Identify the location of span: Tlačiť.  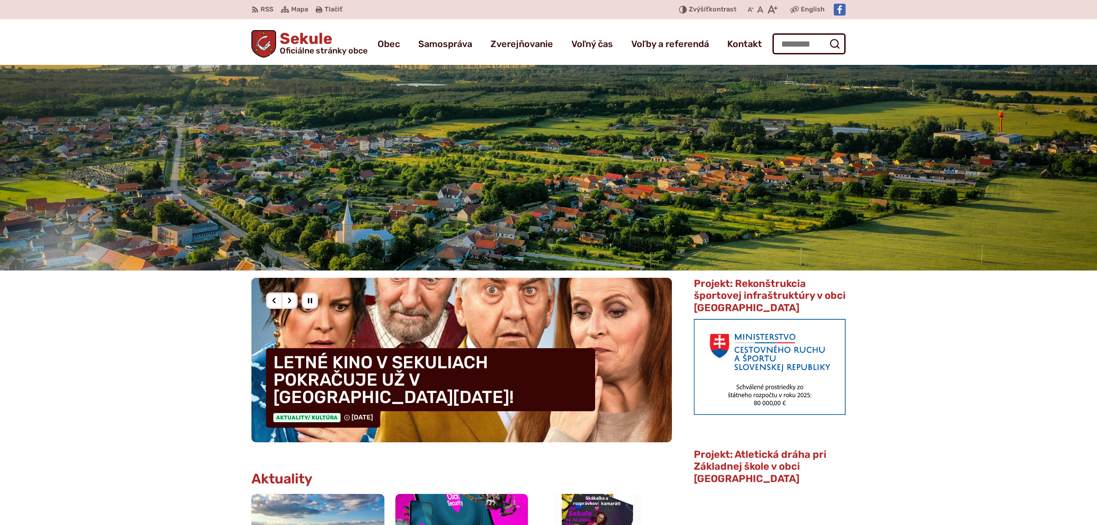
(333, 10).